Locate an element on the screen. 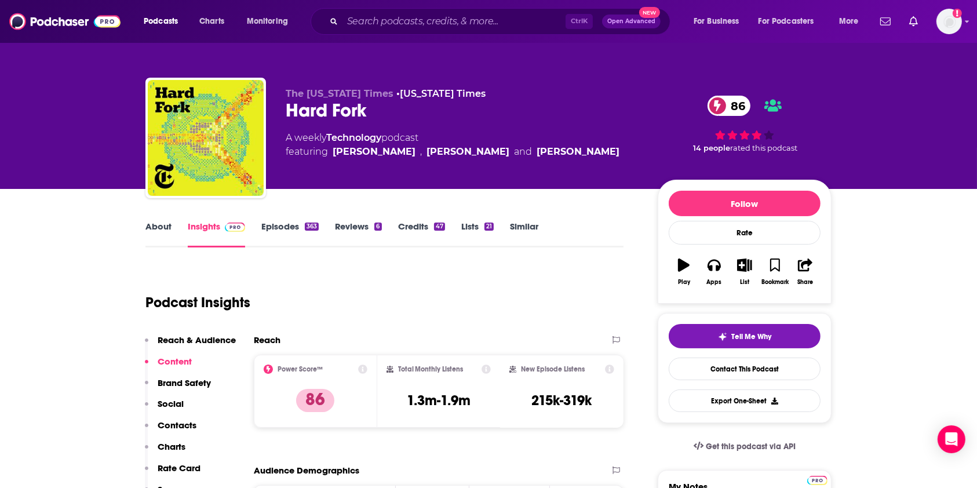 This screenshot has width=977, height=488. a: Get this podcast via API is located at coordinates (745, 446).